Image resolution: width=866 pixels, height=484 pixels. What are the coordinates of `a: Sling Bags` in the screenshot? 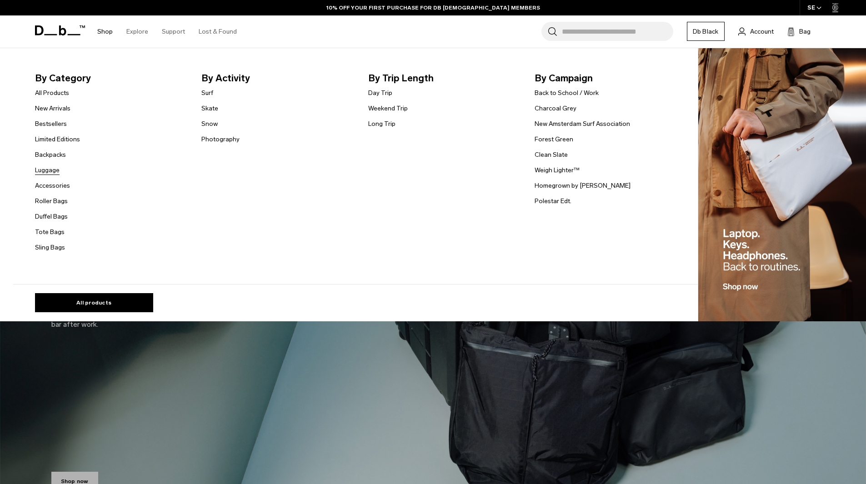 It's located at (50, 247).